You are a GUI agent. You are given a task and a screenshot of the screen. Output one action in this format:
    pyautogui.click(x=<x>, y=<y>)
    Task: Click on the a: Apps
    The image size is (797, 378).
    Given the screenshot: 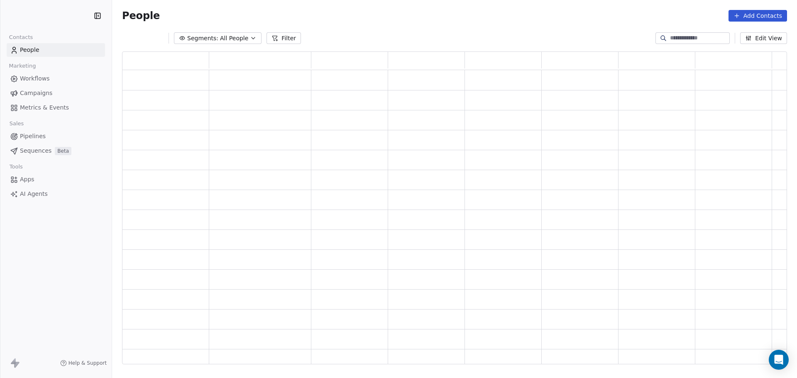 What is the action you would take?
    pyautogui.click(x=56, y=179)
    